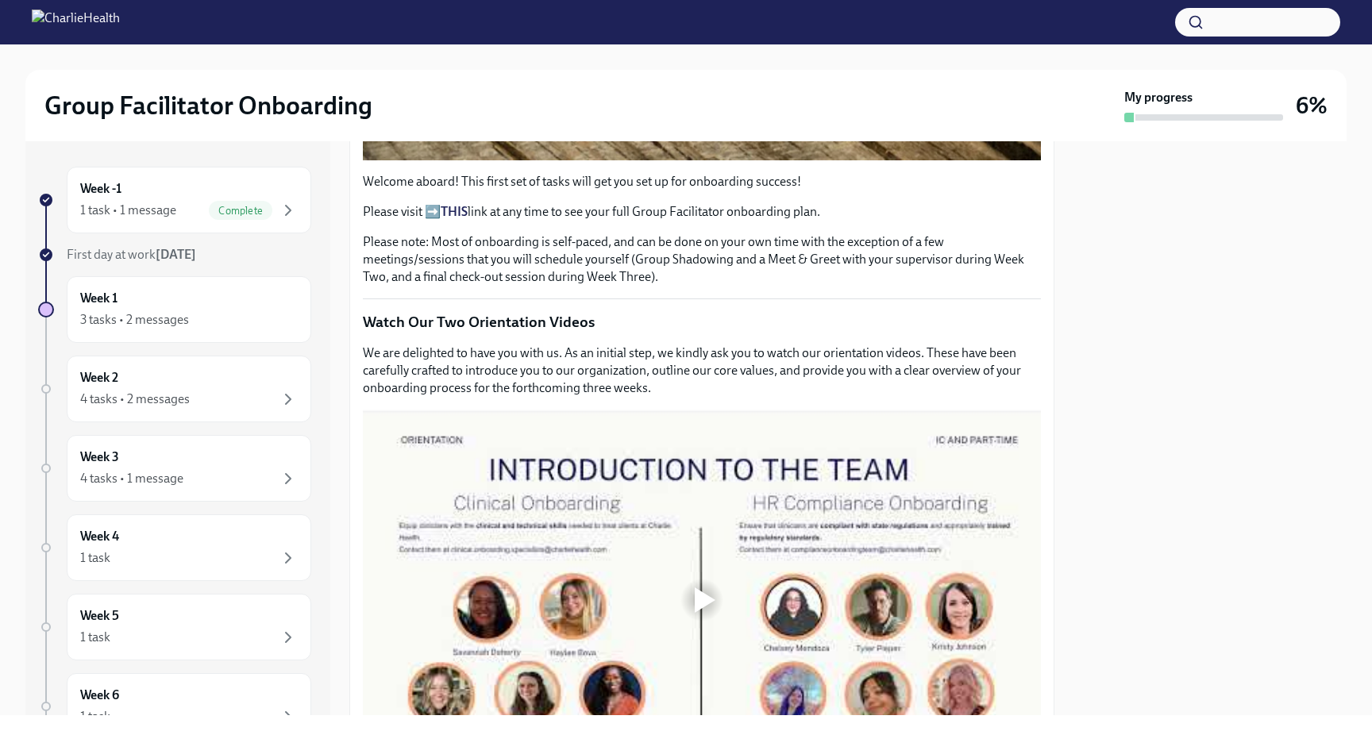  Describe the element at coordinates (702, 182) in the screenshot. I see `p: Welcome aboard! This first set of tasks will get you set up for onboarding success!` at that location.